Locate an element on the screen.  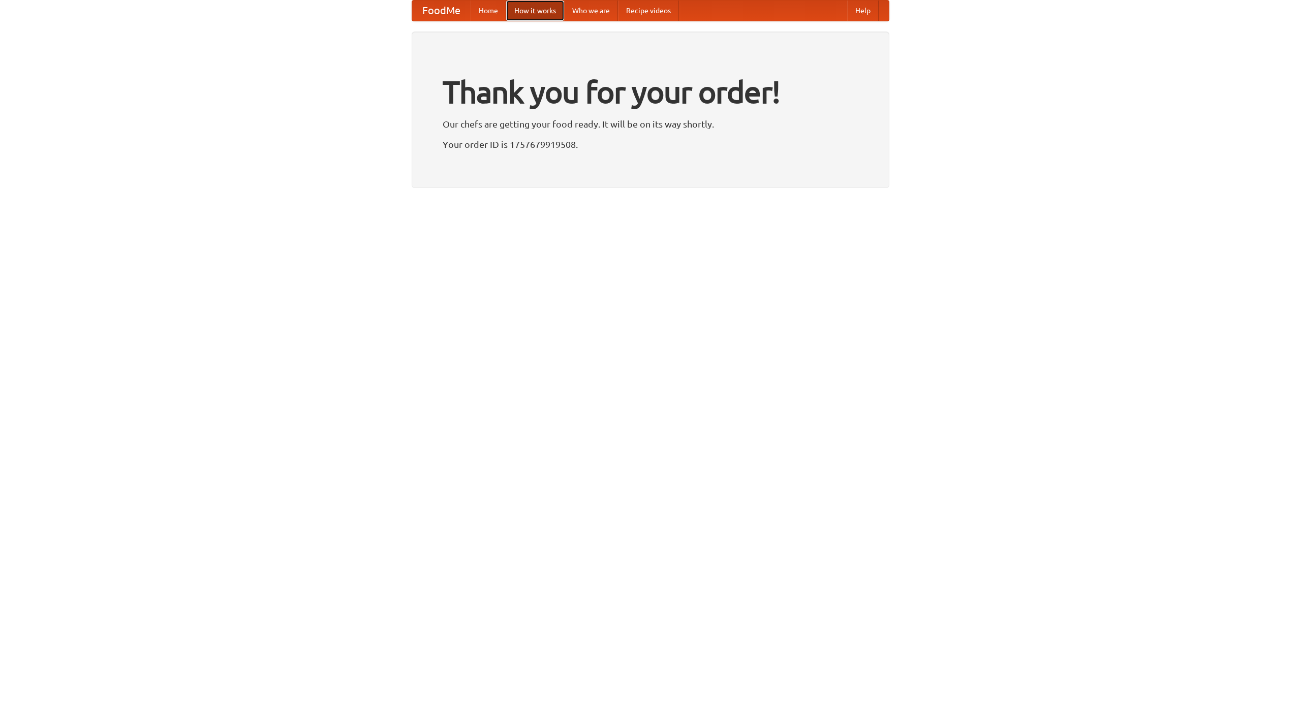
a: FoodMe is located at coordinates (441, 11).